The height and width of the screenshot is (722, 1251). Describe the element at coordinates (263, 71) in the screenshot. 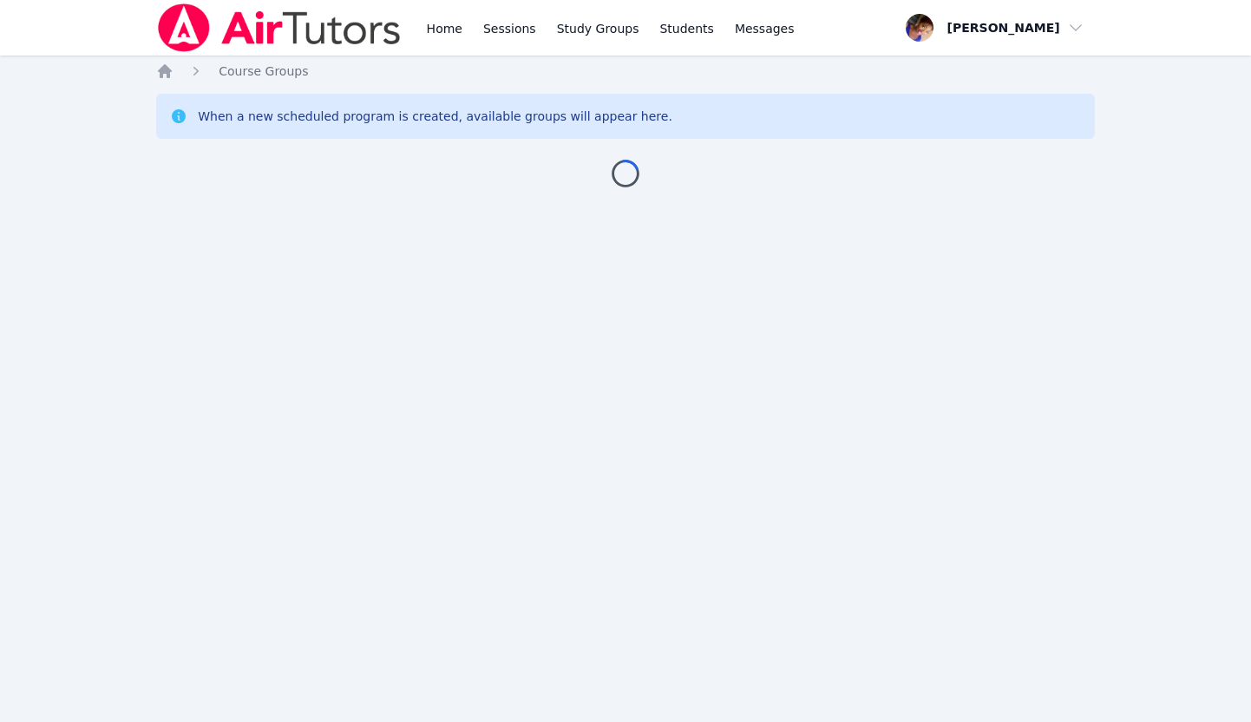

I see `span: Course Groups` at that location.